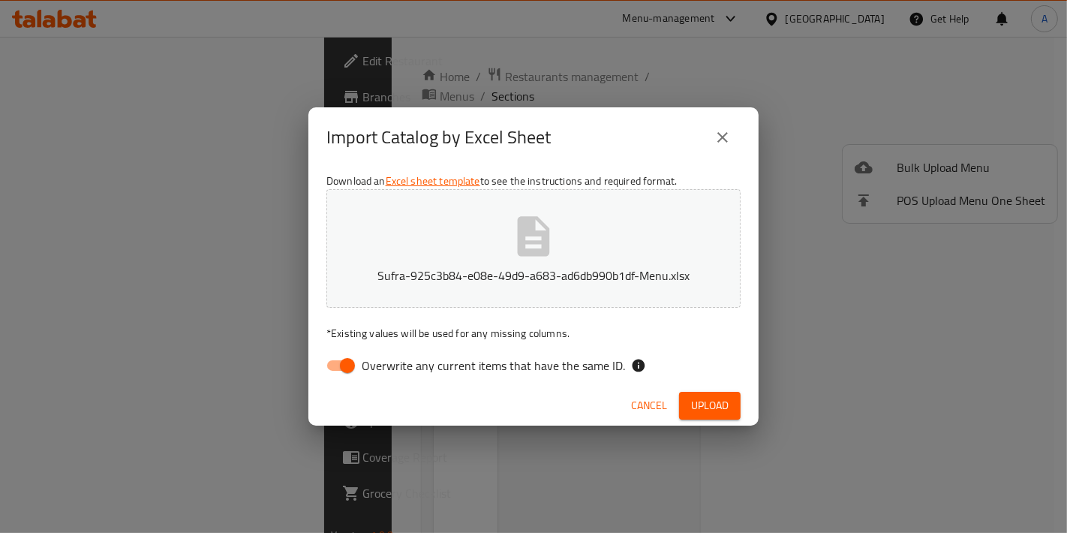 The width and height of the screenshot is (1067, 533). Describe the element at coordinates (438, 137) in the screenshot. I see `h2: Import Catalog by Excel Sheet` at that location.